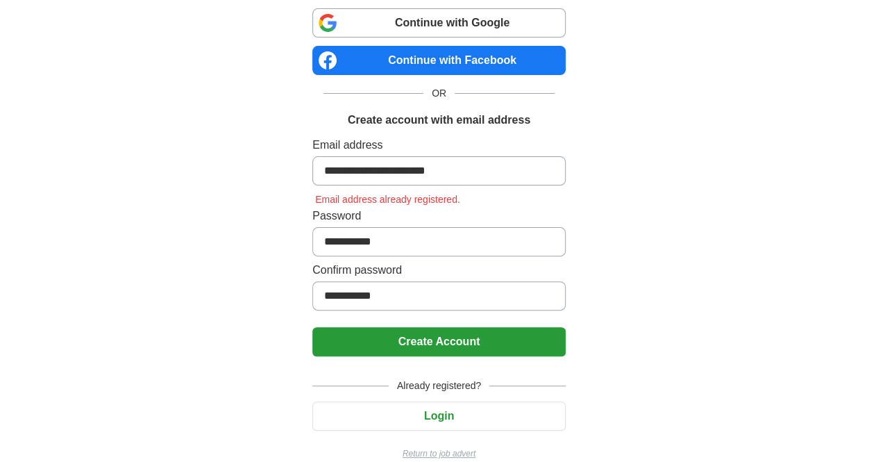 The height and width of the screenshot is (462, 878). Describe the element at coordinates (439, 415) in the screenshot. I see `a: Login` at that location.